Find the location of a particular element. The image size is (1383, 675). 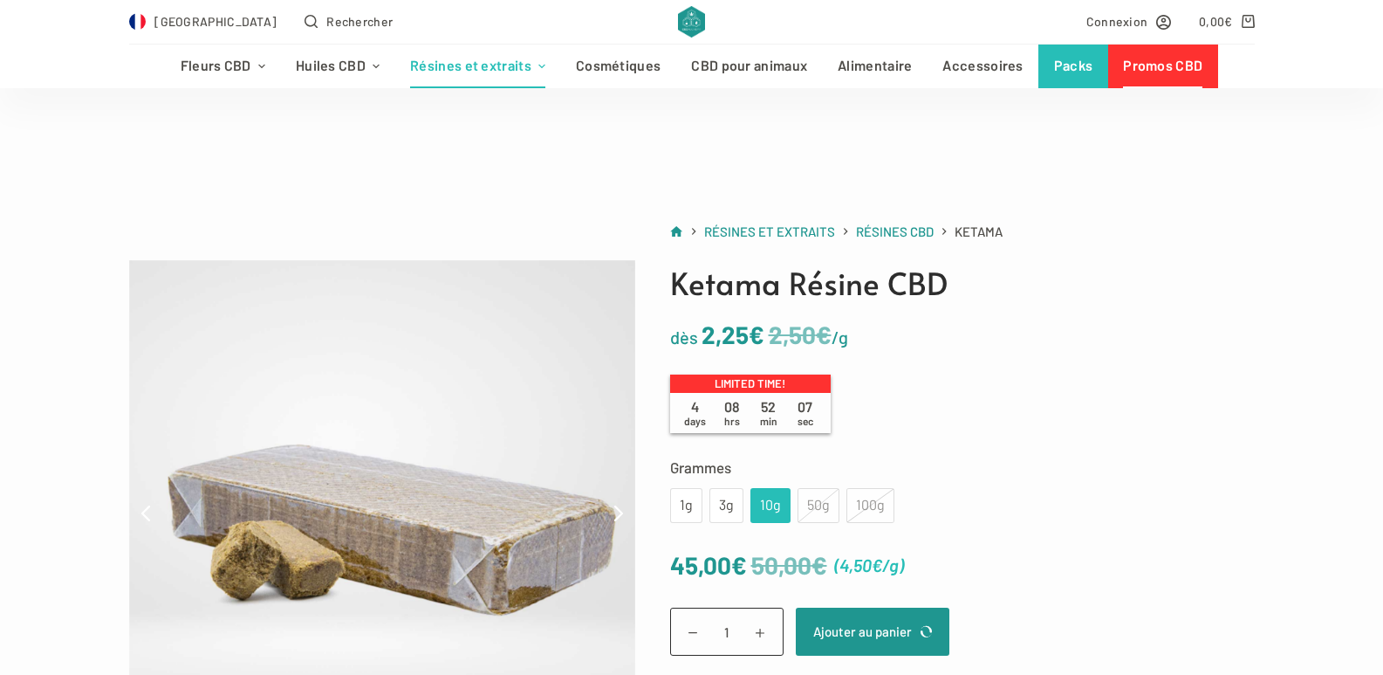

span: Résines CBD is located at coordinates (894, 231).